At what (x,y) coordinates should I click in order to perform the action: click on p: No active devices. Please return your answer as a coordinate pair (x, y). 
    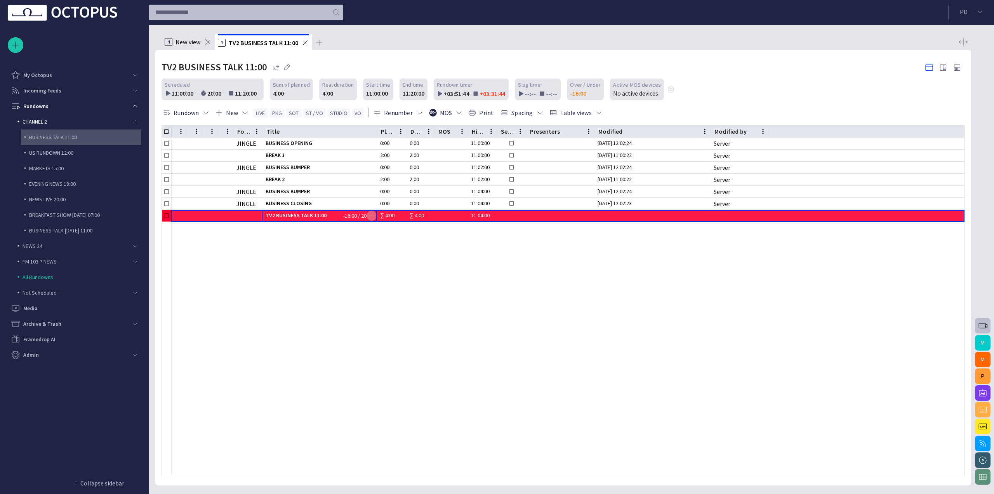
    Looking at the image, I should click on (636, 93).